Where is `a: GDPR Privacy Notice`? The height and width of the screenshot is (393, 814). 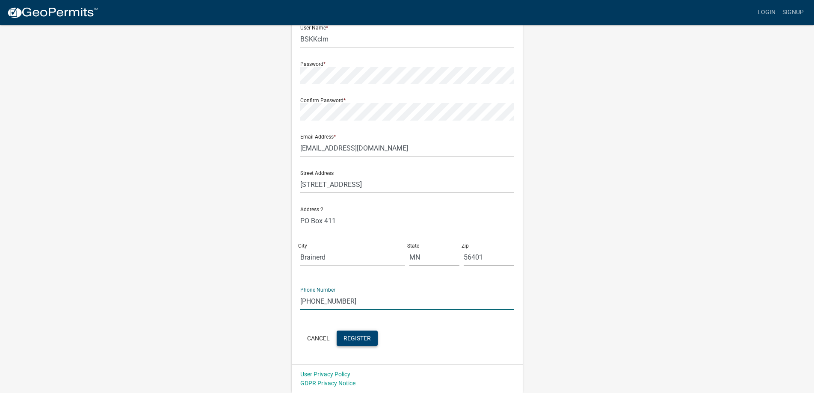
a: GDPR Privacy Notice is located at coordinates (328, 383).